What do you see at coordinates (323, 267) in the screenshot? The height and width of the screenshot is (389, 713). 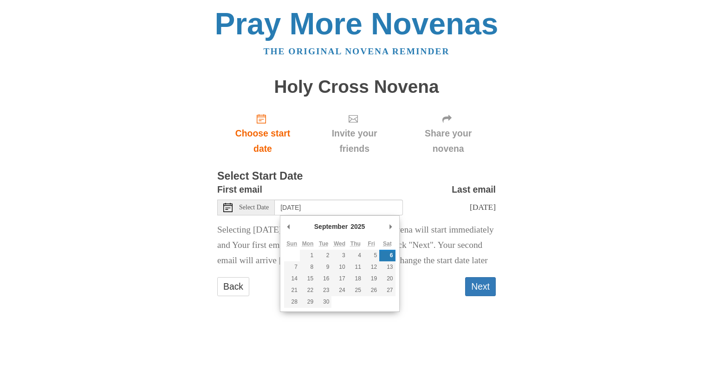 I see `button: 9` at bounding box center [323, 267].